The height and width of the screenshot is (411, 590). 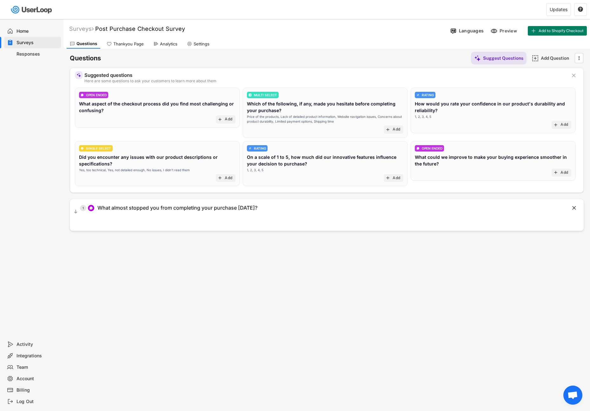 What do you see at coordinates (325, 107) in the screenshot?
I see `div: Which of the following, if any, made you hesitate before completing your purchase?` at bounding box center [325, 107].